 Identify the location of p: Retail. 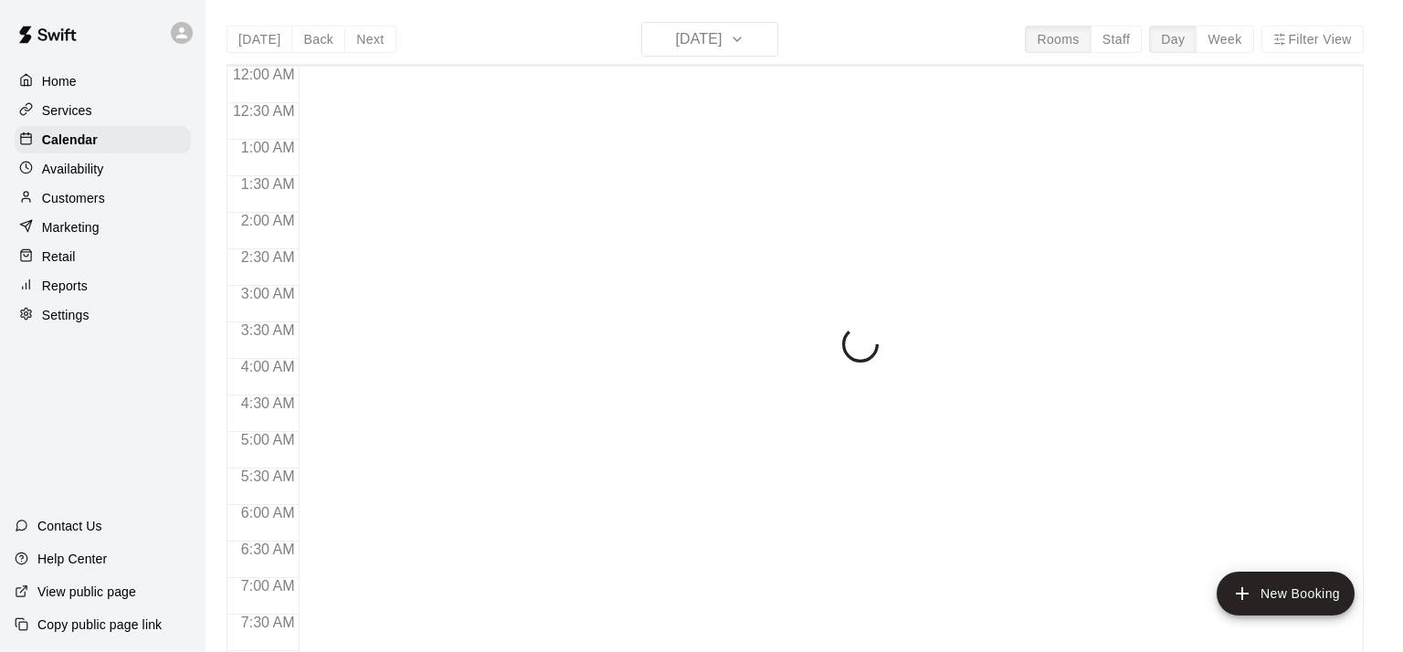
(58, 257).